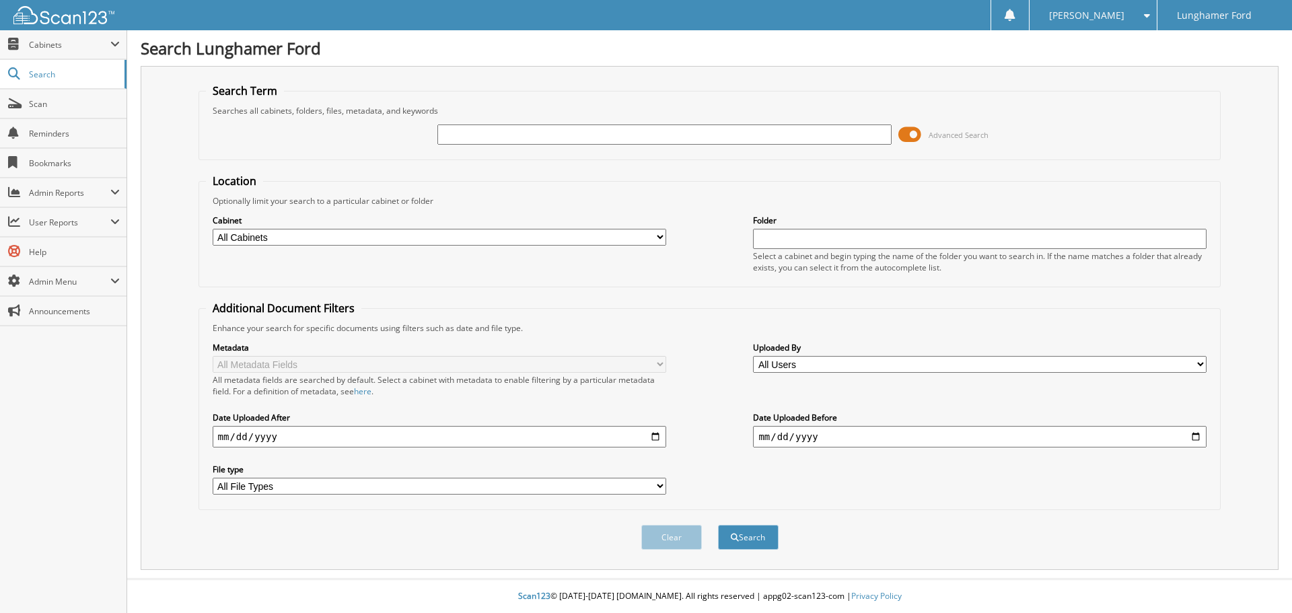  What do you see at coordinates (234, 181) in the screenshot?
I see `legend: Location` at bounding box center [234, 181].